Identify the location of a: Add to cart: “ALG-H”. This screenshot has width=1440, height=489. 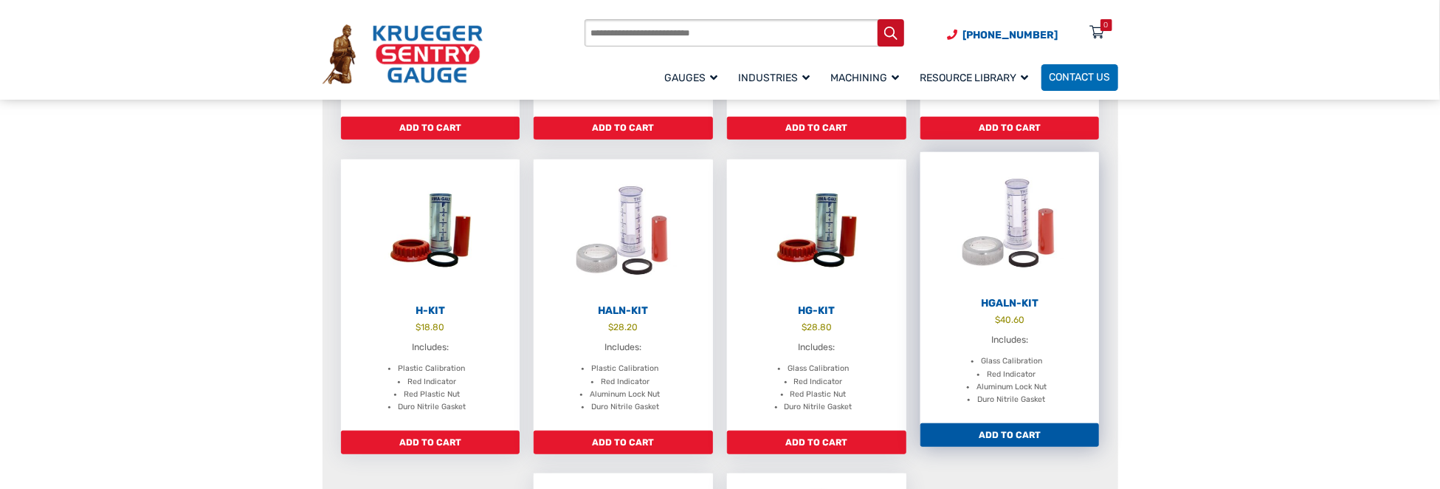
(430, 128).